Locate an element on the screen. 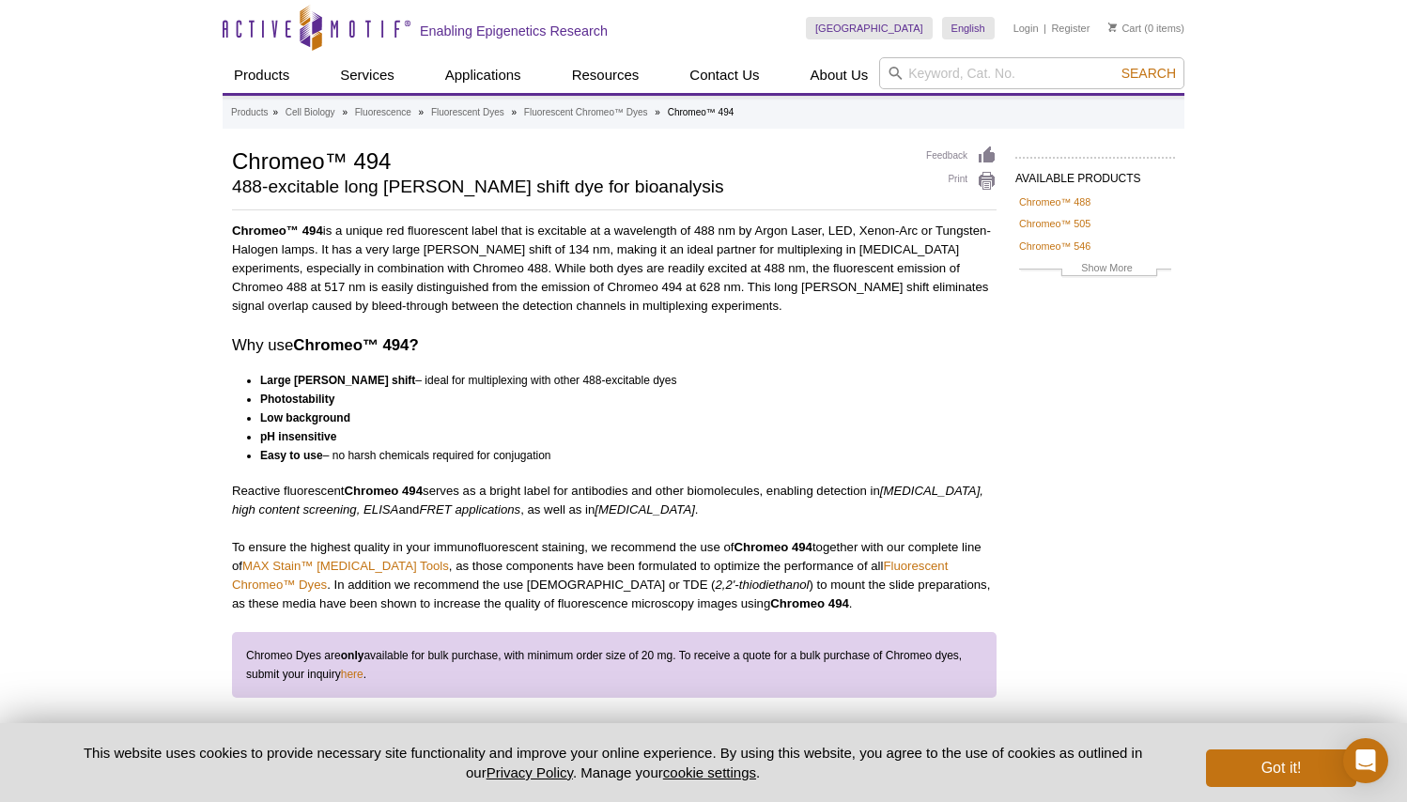  em: FRET applications is located at coordinates (469, 509).